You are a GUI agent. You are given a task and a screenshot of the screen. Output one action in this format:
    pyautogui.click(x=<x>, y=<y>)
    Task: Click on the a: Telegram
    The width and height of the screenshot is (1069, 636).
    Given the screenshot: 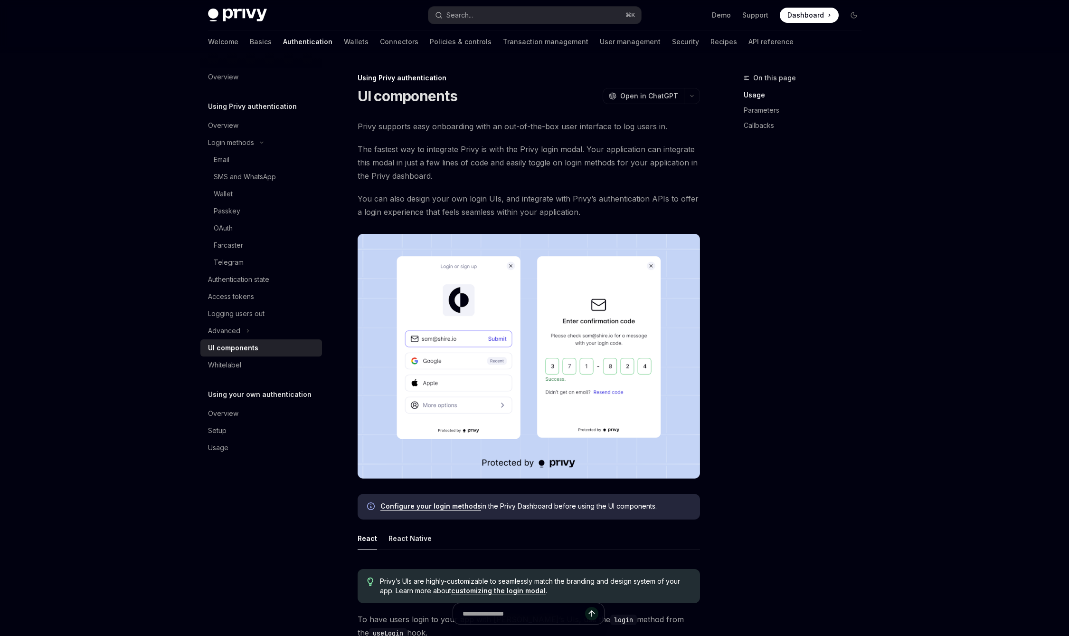 What is the action you would take?
    pyautogui.click(x=261, y=262)
    